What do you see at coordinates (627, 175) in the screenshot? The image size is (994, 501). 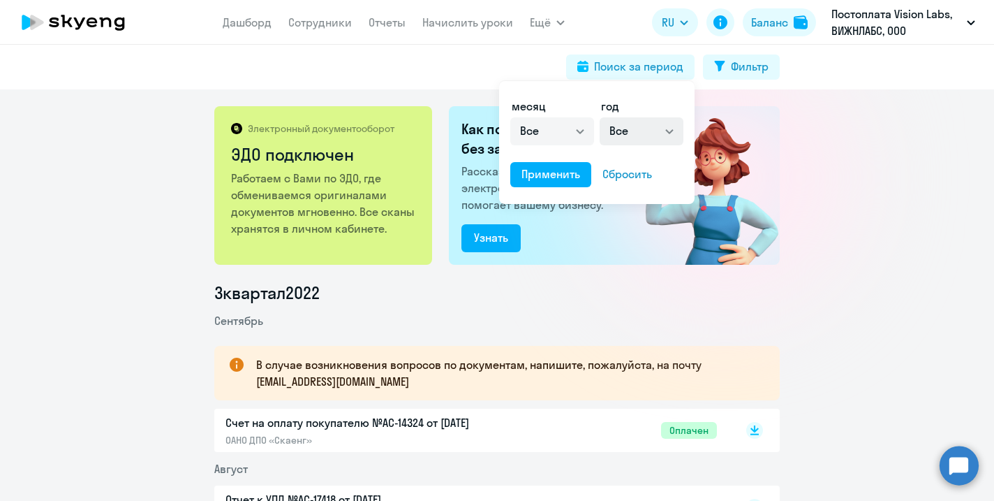 I see `button: Сбросить` at bounding box center [627, 175].